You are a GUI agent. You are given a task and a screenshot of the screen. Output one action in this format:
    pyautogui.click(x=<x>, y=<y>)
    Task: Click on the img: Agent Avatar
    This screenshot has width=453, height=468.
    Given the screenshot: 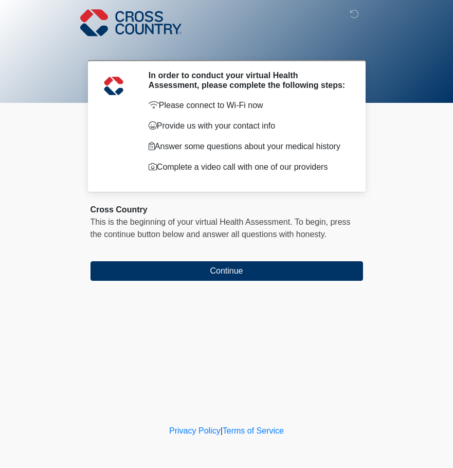 What is the action you would take?
    pyautogui.click(x=114, y=86)
    